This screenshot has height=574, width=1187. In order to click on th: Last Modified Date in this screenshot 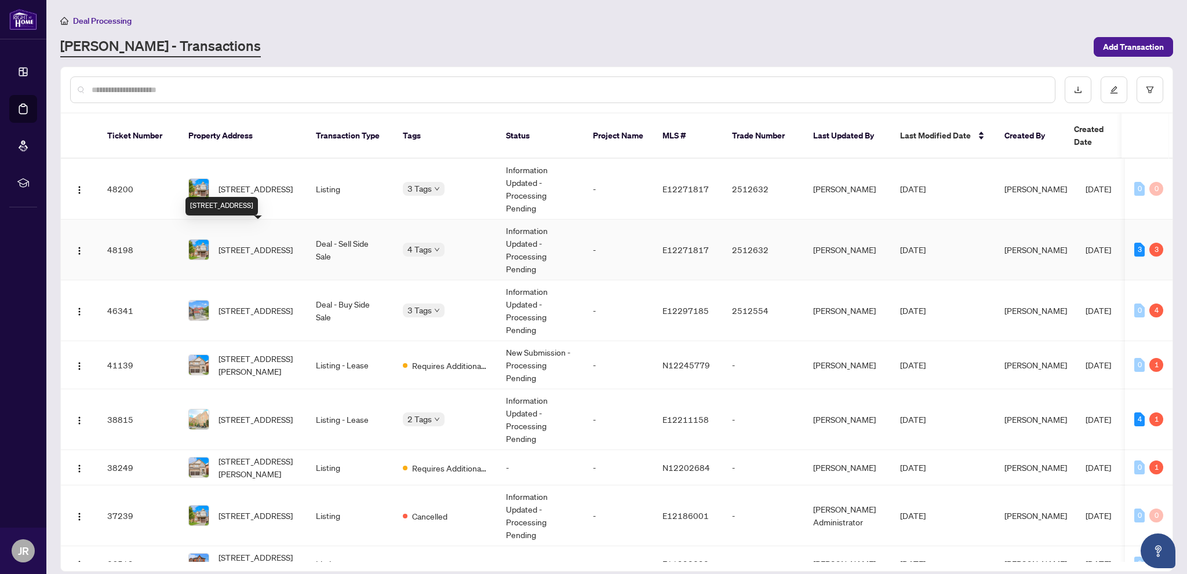, I will do `click(943, 136)`.